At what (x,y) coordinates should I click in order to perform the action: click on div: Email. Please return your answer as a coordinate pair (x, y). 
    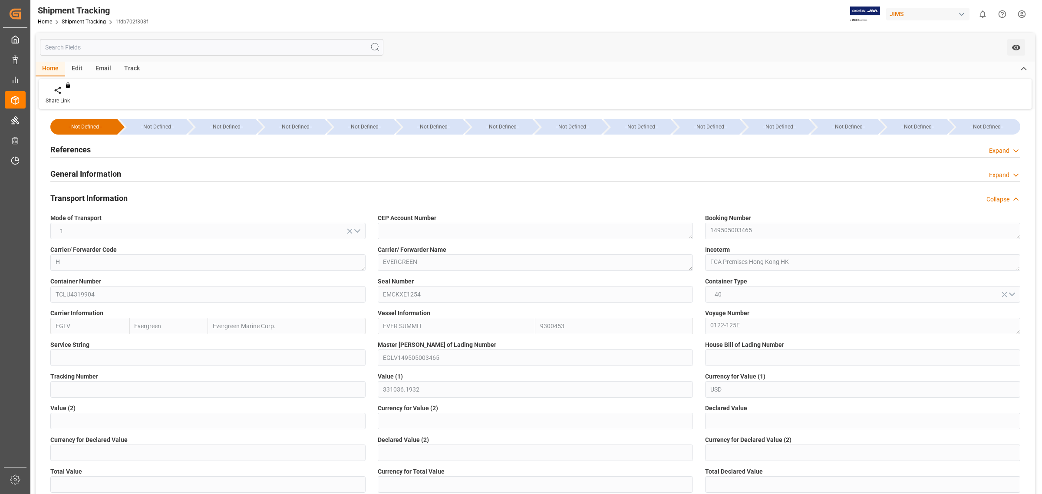
    Looking at the image, I should click on (103, 69).